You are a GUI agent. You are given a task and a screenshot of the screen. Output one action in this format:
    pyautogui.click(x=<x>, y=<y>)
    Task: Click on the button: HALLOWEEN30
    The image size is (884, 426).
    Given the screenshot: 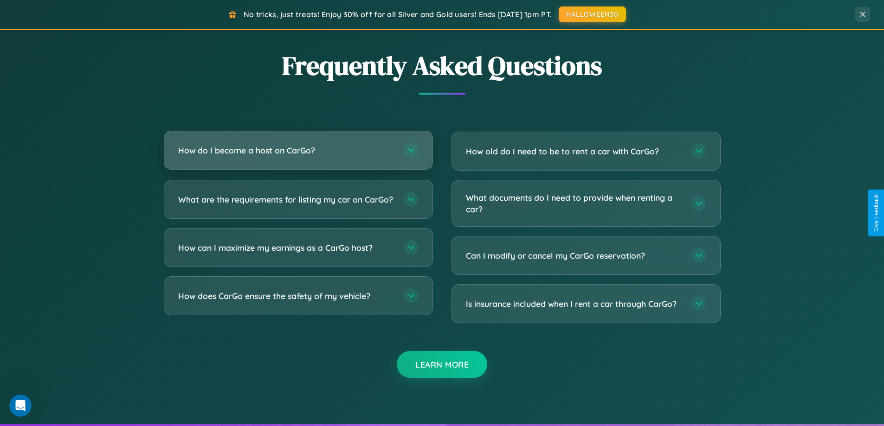 What is the action you would take?
    pyautogui.click(x=592, y=14)
    